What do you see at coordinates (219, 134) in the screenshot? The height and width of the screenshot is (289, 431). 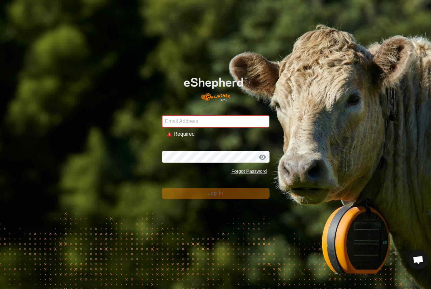 I see `div: Required` at bounding box center [219, 134].